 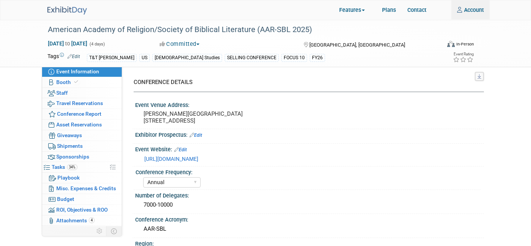 I want to click on i: Booth reservation complete, so click(x=76, y=82).